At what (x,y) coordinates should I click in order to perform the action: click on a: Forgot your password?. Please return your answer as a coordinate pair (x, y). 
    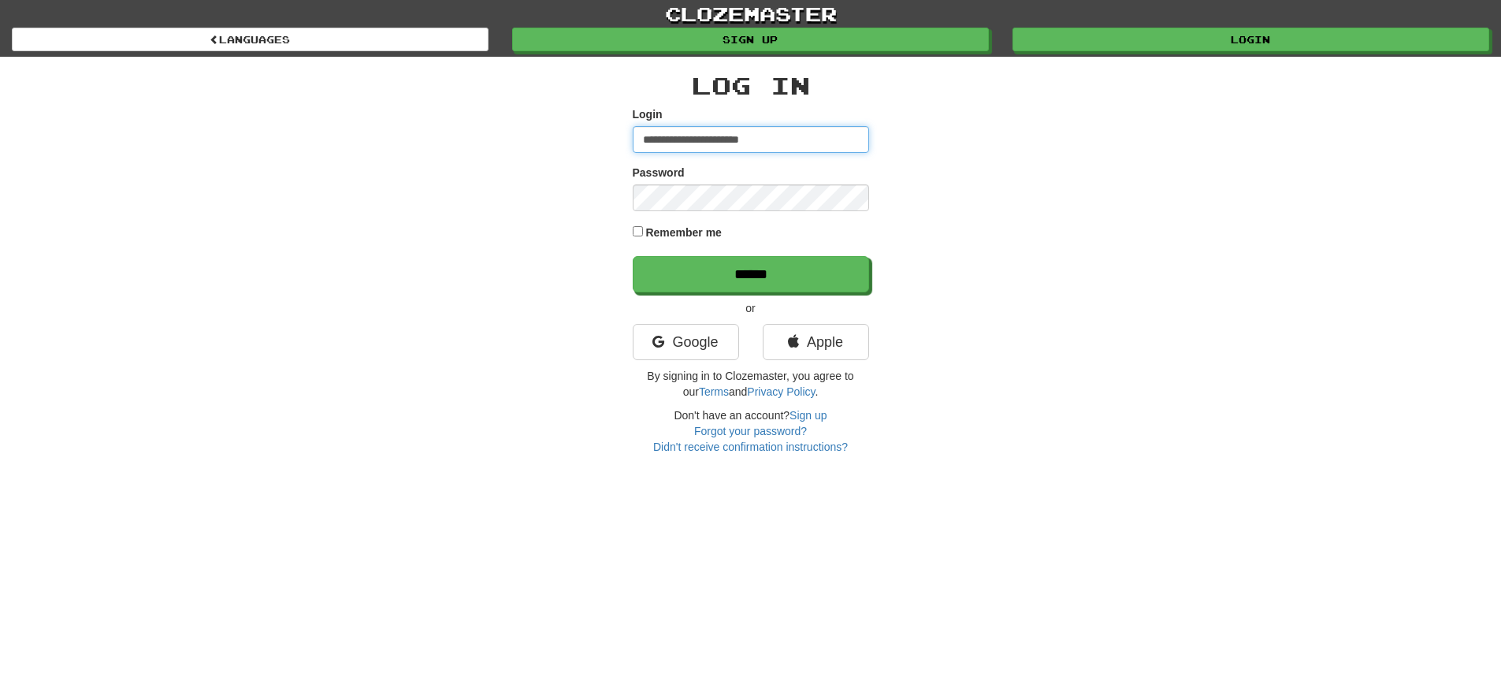
    Looking at the image, I should click on (750, 431).